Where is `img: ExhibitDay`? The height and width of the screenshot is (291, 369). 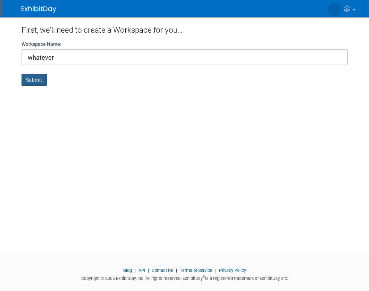
img: ExhibitDay is located at coordinates (39, 9).